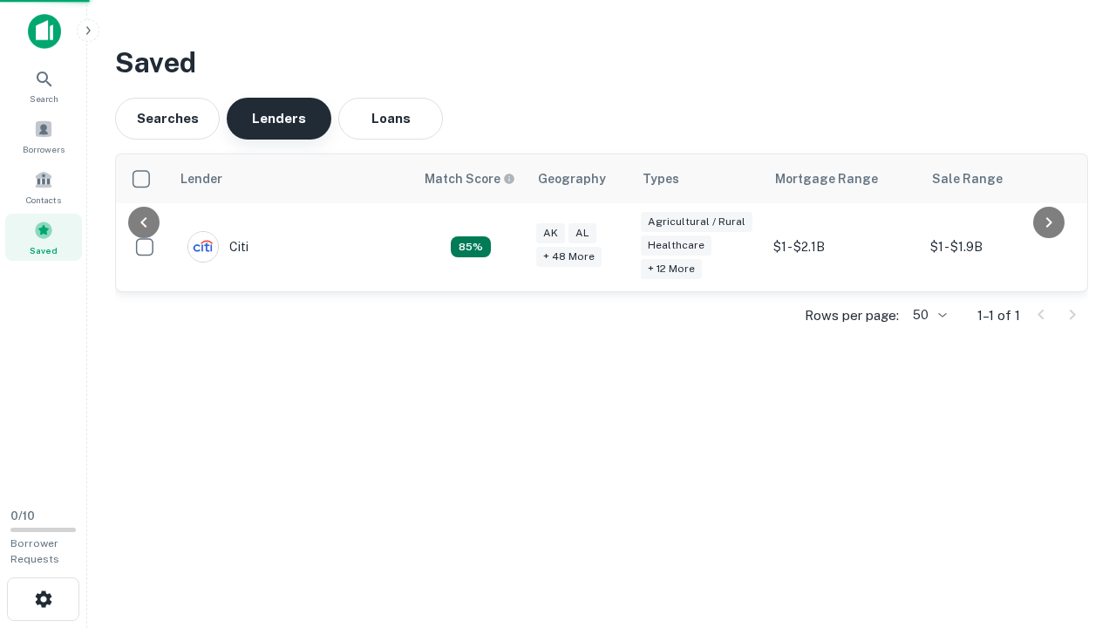 The image size is (1116, 628). I want to click on span: Contacts, so click(44, 200).